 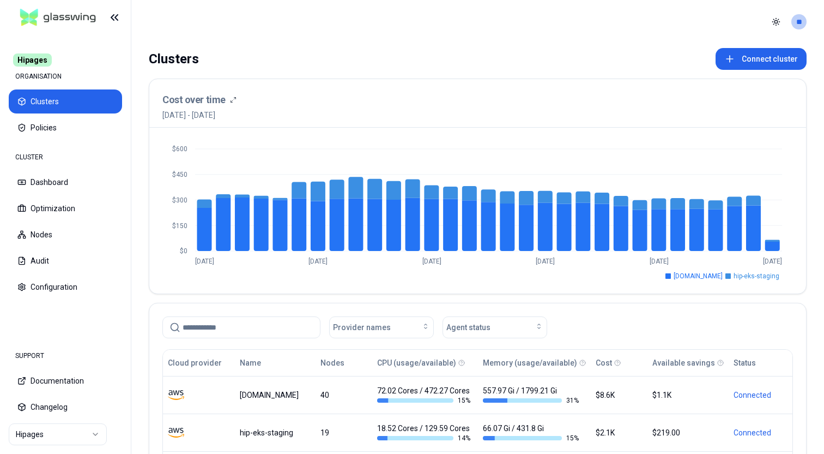 I want to click on tspan: $450, so click(x=180, y=174).